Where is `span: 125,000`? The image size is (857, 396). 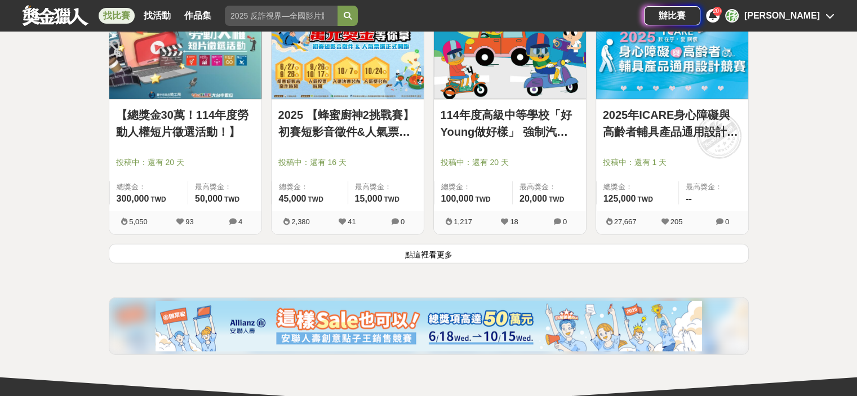
span: 125,000 is located at coordinates (620, 198).